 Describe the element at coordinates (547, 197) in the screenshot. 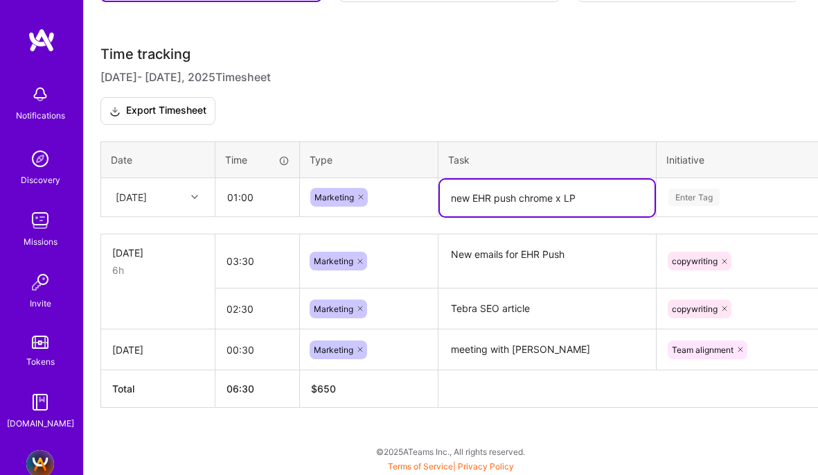

I see `textarea: new EHR push chrome x LP` at that location.